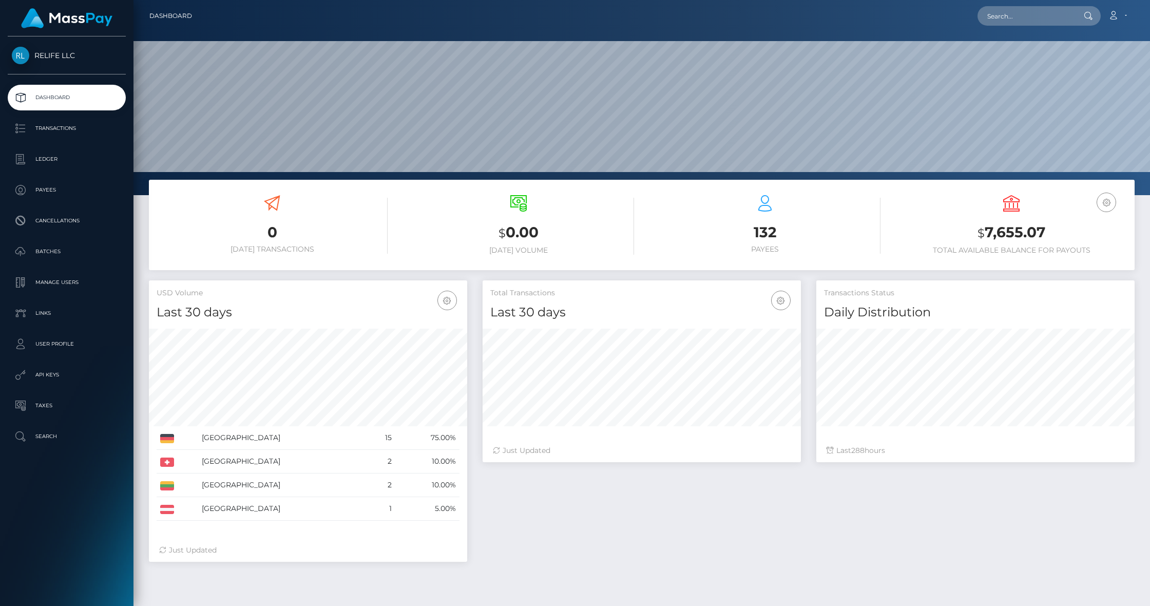  What do you see at coordinates (382, 509) in the screenshot?
I see `td: 1` at bounding box center [382, 509].